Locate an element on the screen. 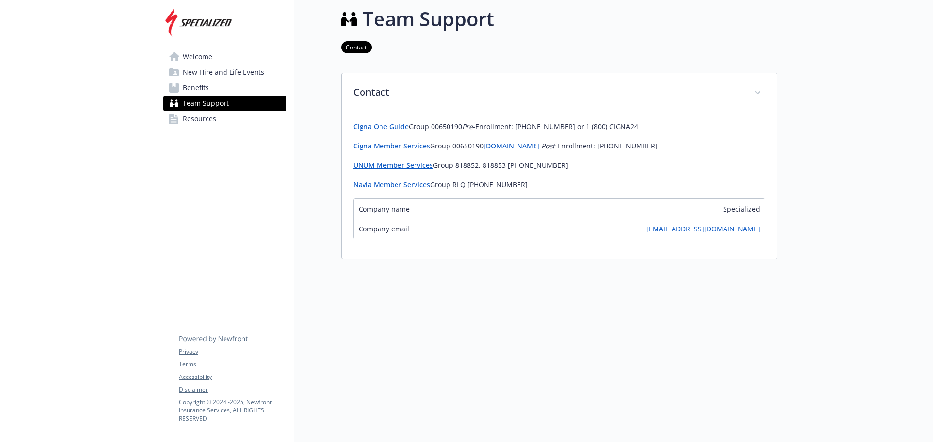 This screenshot has width=933, height=442. span: Specialized is located at coordinates (741, 209).